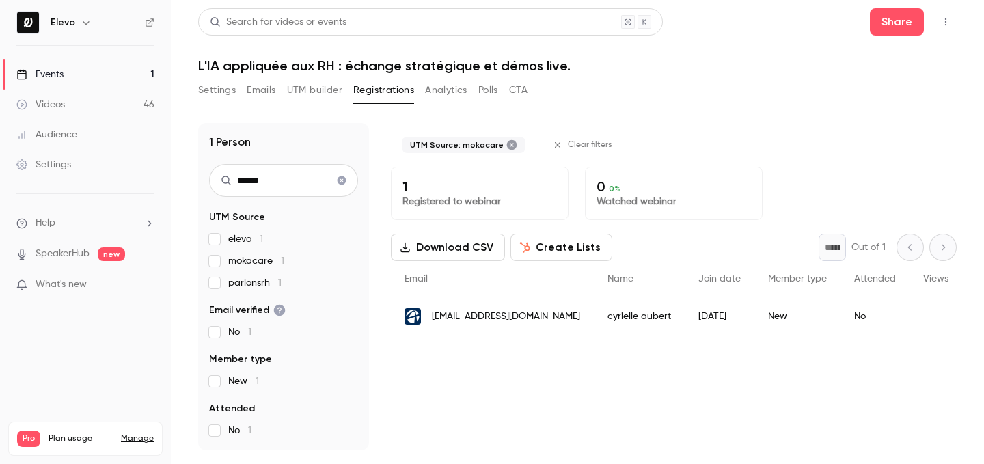 The height and width of the screenshot is (464, 984). Describe the element at coordinates (245, 239) in the screenshot. I see `span: elevo` at that location.